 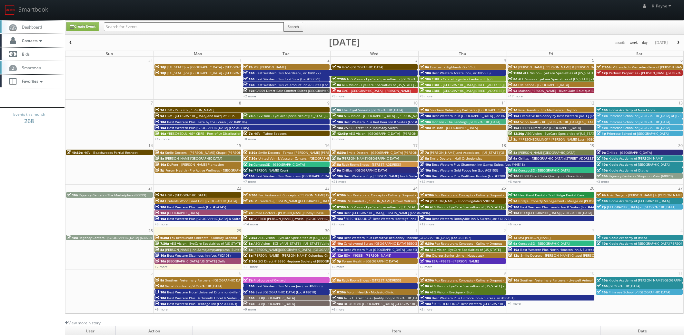 What do you see at coordinates (270, 134) in the screenshot?
I see `span: HGV - Tahoe Seasons` at bounding box center [270, 134].